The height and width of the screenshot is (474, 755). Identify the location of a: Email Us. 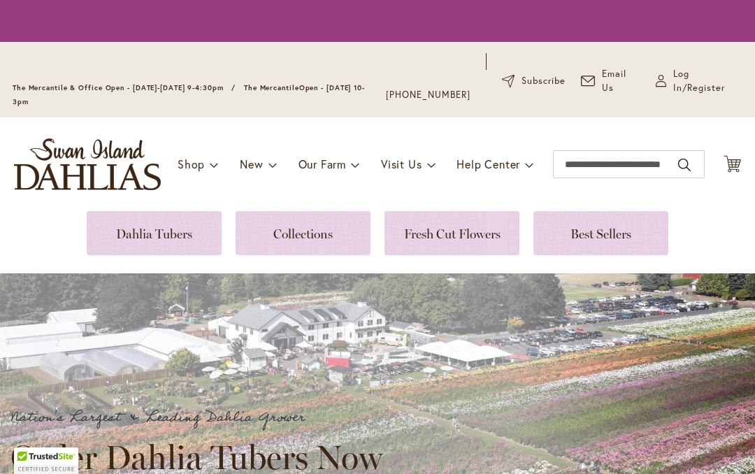
(610, 81).